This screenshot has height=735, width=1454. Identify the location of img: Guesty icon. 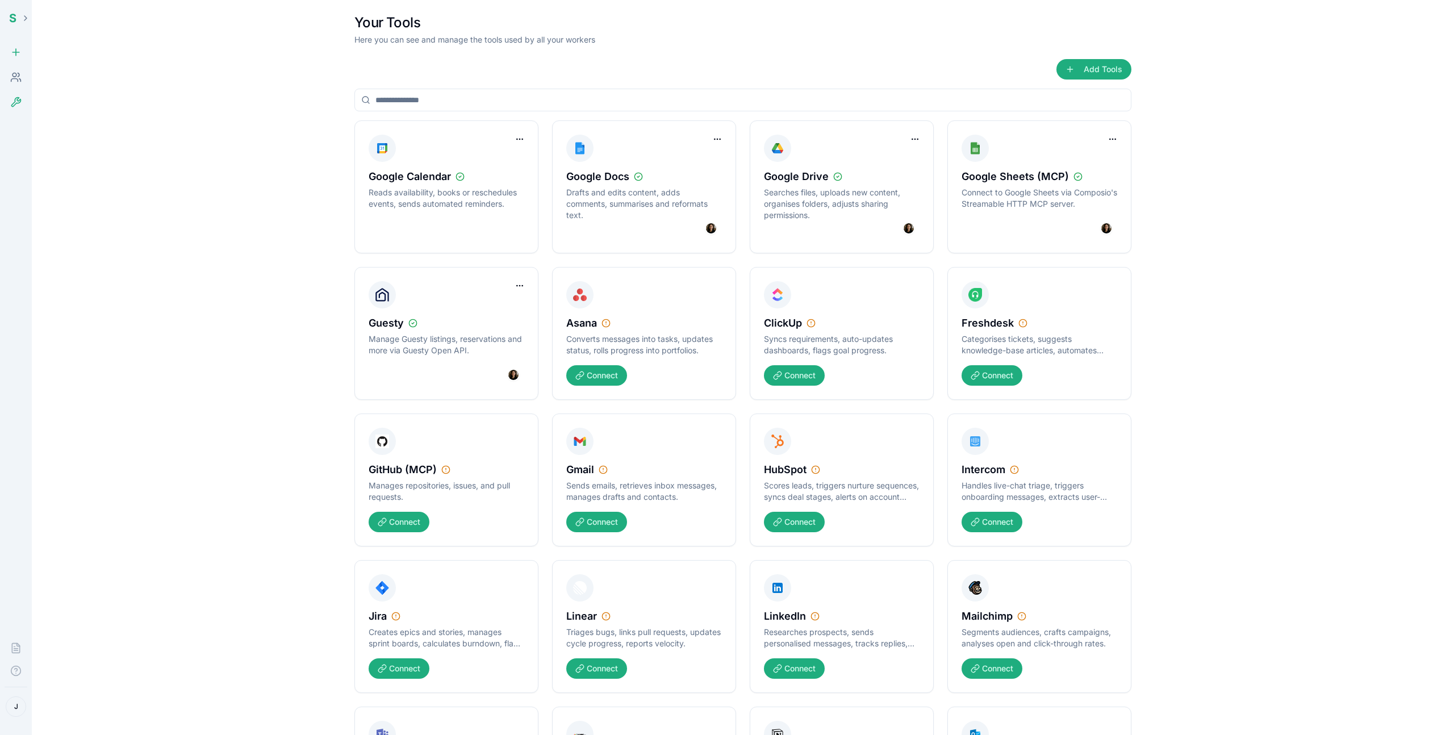
(382, 295).